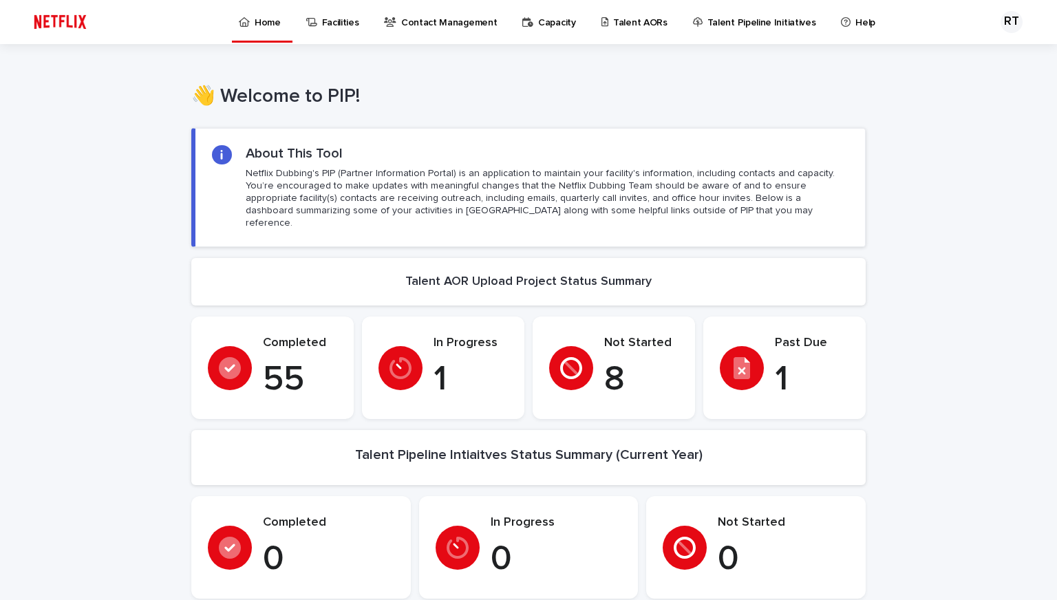 This screenshot has height=600, width=1057. What do you see at coordinates (294, 153) in the screenshot?
I see `h2: About This Tool` at bounding box center [294, 153].